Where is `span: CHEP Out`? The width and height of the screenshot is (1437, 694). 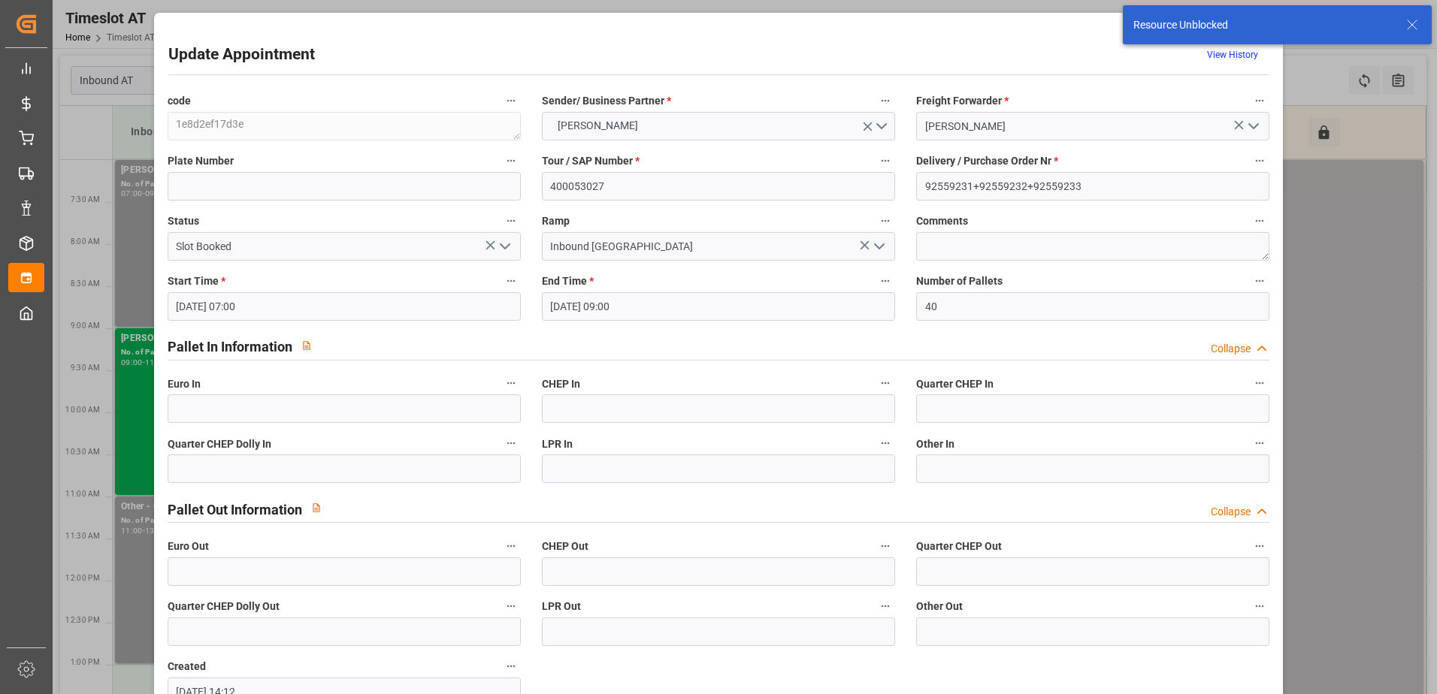
span: CHEP Out is located at coordinates (565, 546).